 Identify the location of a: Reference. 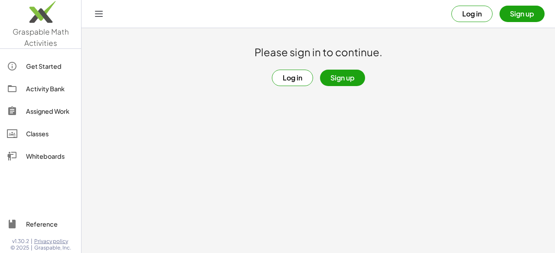
(40, 224).